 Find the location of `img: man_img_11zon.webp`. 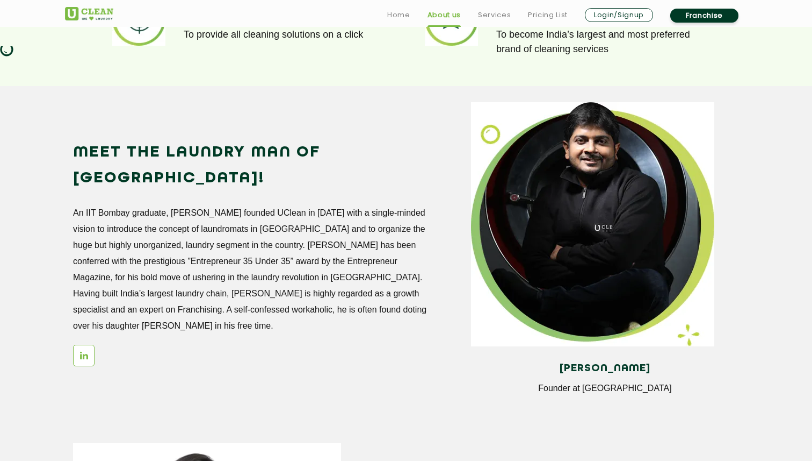

img: man_img_11zon.webp is located at coordinates (593, 224).